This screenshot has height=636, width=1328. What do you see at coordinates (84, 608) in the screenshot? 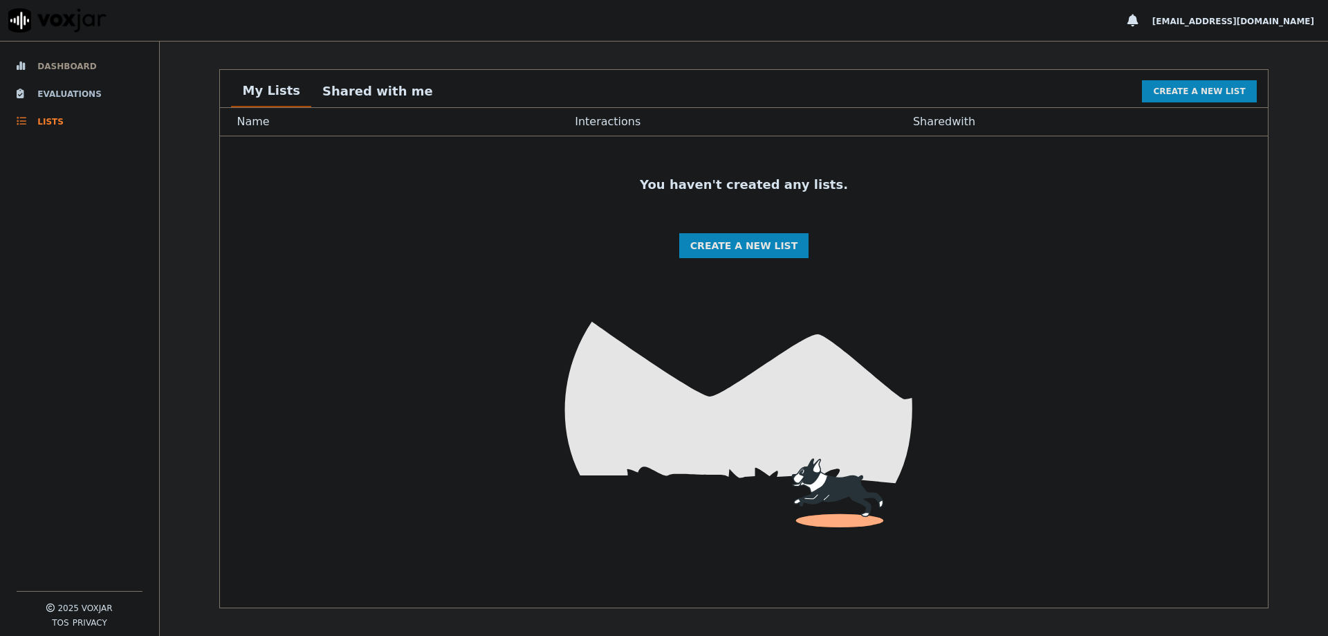
I see `p: 2025 Voxjar` at bounding box center [84, 608].